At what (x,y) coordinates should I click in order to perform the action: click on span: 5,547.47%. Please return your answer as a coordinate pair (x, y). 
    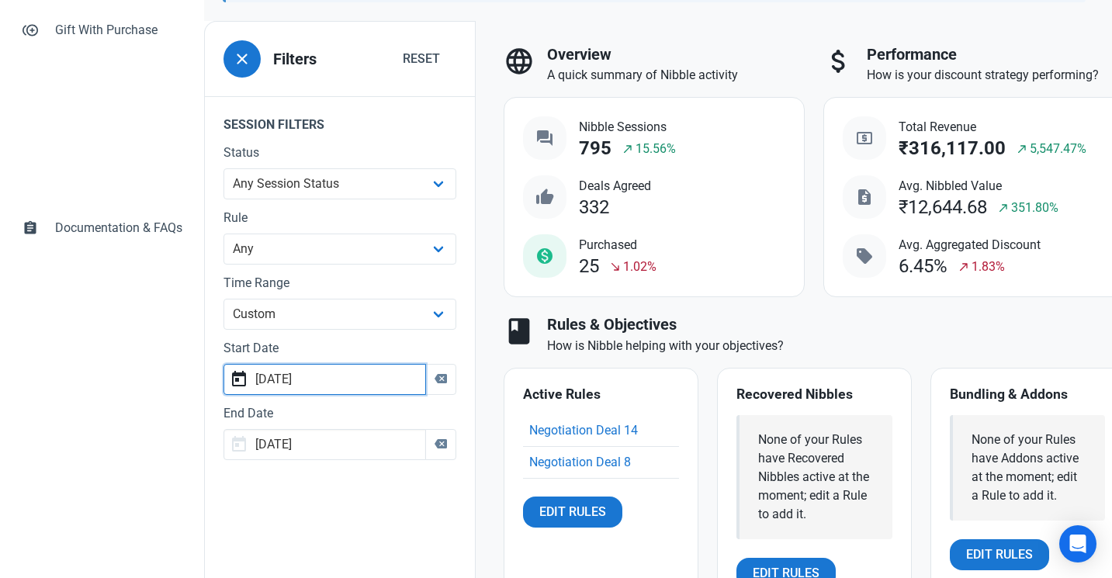
    Looking at the image, I should click on (1057, 149).